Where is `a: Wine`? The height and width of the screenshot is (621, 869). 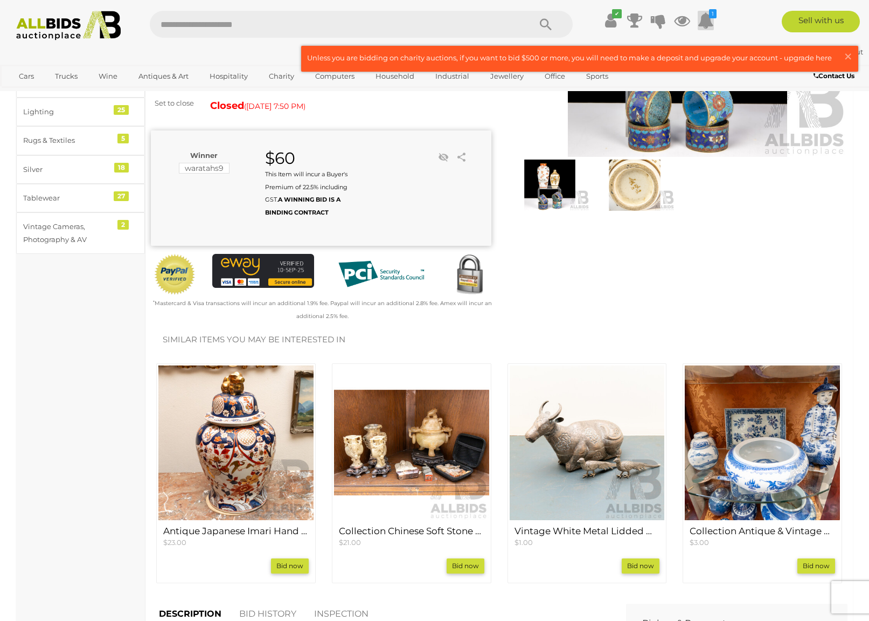
a: Wine is located at coordinates (108, 76).